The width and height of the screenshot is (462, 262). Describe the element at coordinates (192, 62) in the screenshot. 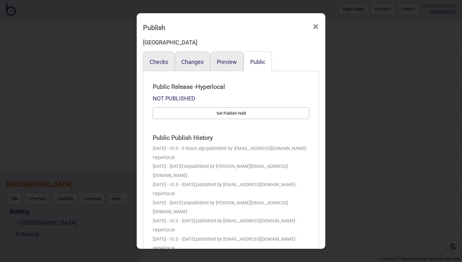

I see `button: Changes` at that location.